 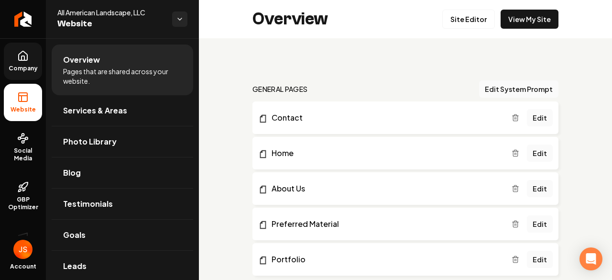 What do you see at coordinates (23, 249) in the screenshot?
I see `img: Josh Sharman` at bounding box center [23, 249].